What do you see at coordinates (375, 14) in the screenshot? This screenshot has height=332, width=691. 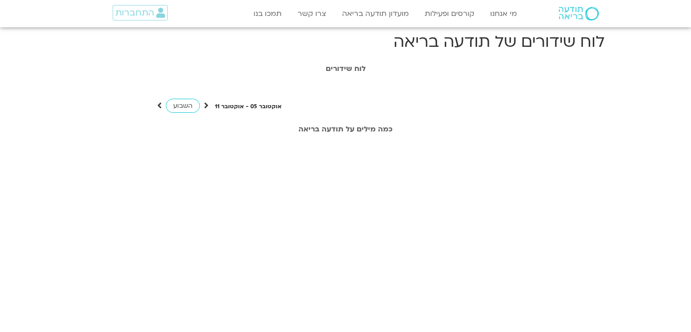 I see `a: מועדון תודעה בריאה` at bounding box center [375, 14].